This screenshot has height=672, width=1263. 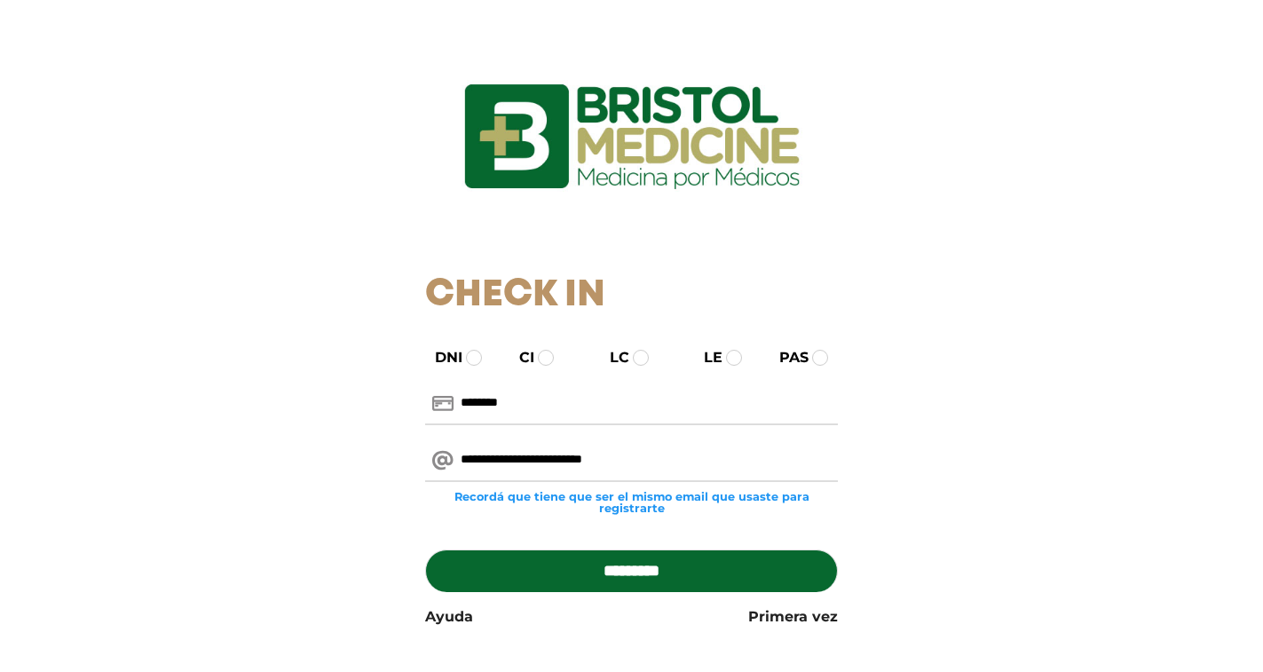 I want to click on label: CI, so click(x=518, y=358).